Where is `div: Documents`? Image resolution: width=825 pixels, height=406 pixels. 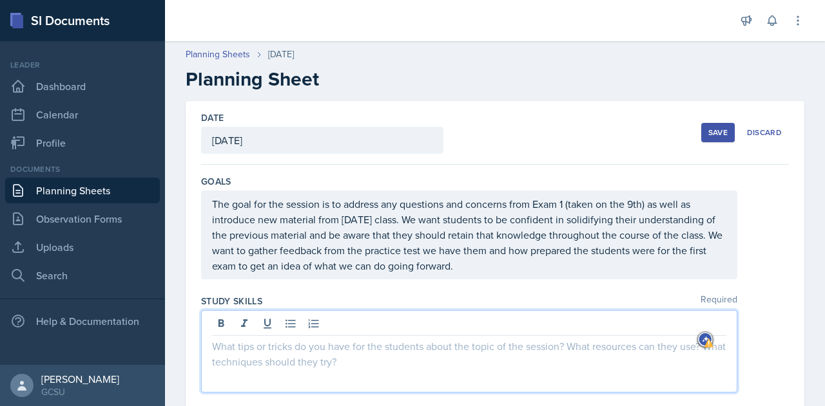
div: Documents is located at coordinates (82, 169).